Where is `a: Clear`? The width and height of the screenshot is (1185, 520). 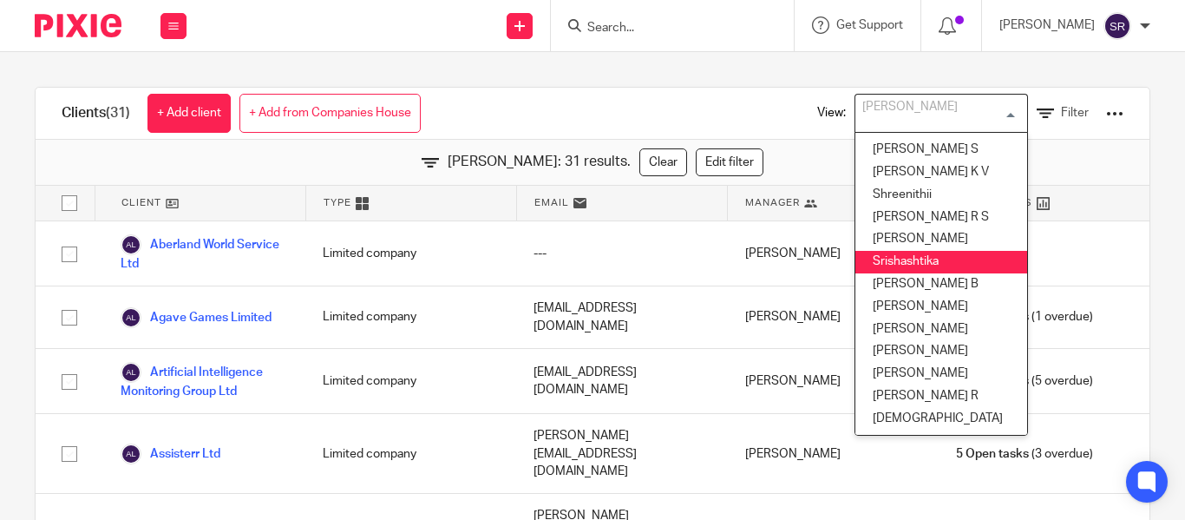
a: Clear is located at coordinates (663, 162).